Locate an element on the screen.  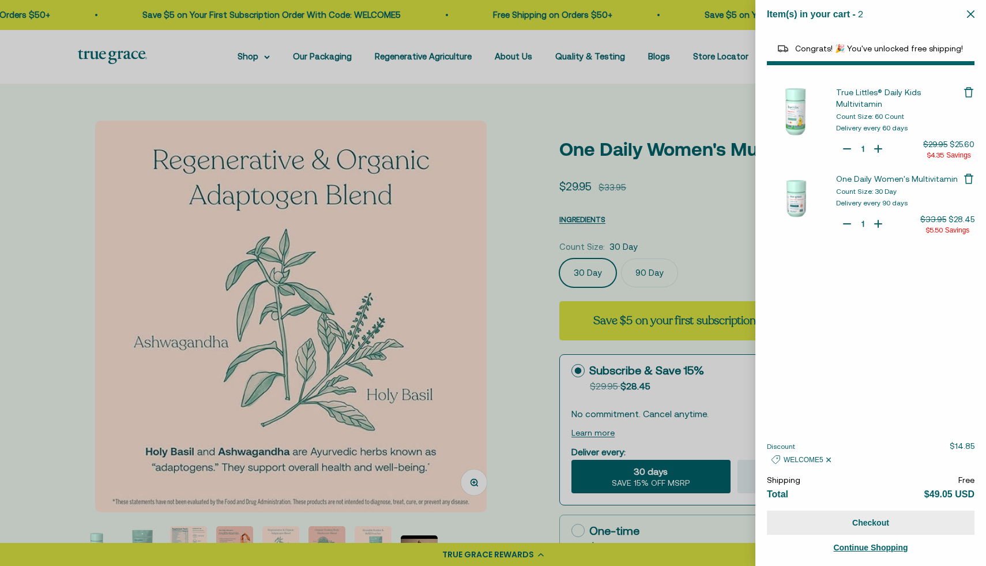
span: $29.95 is located at coordinates (935, 144).